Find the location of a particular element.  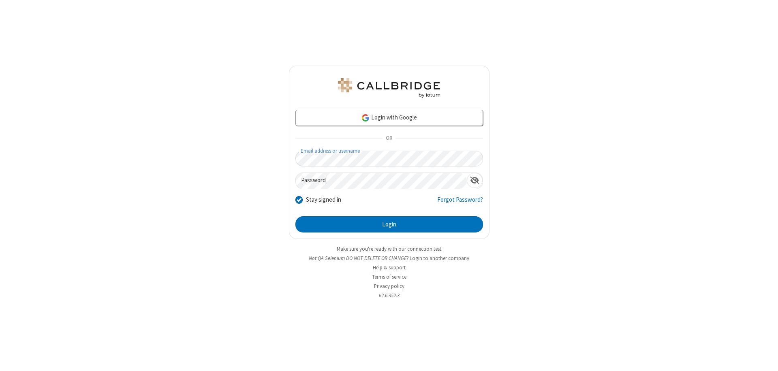

a: Terms of service is located at coordinates (389, 277).